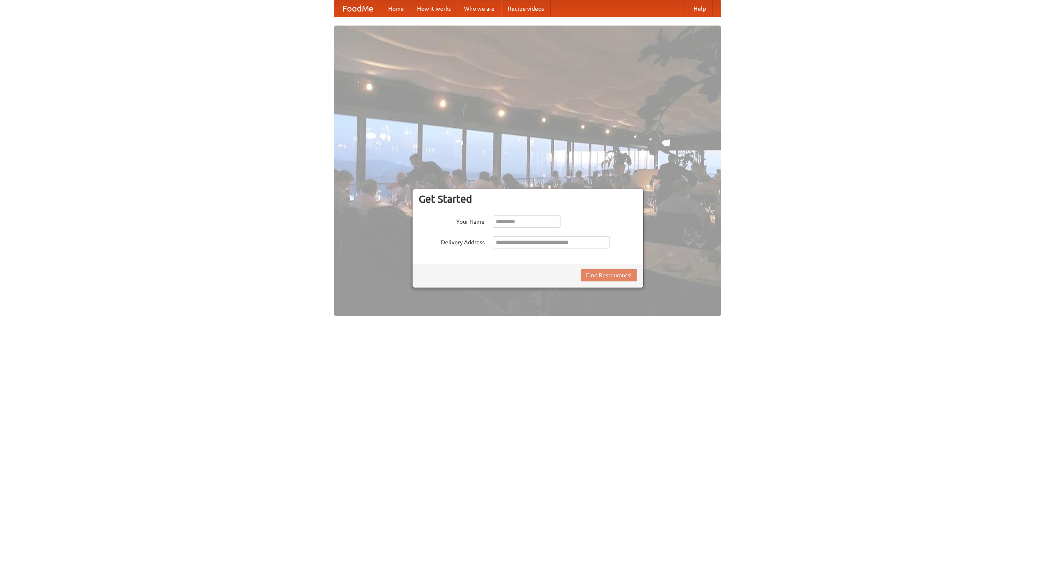  Describe the element at coordinates (434, 9) in the screenshot. I see `a: How it works` at that location.